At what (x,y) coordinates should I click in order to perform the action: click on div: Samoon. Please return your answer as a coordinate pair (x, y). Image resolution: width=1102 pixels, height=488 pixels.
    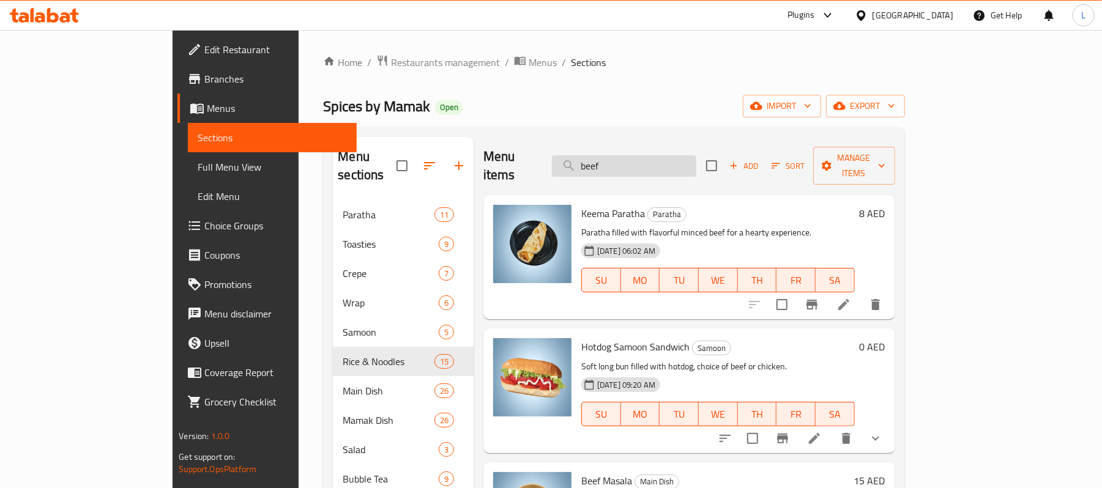
    Looking at the image, I should click on (712, 348).